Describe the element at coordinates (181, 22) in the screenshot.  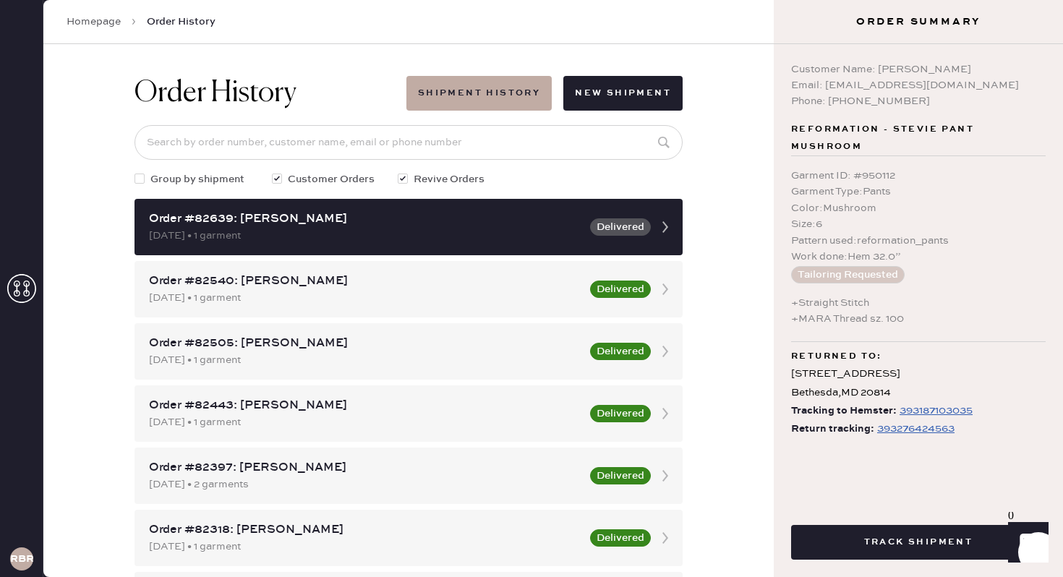
I see `span: Order History` at that location.